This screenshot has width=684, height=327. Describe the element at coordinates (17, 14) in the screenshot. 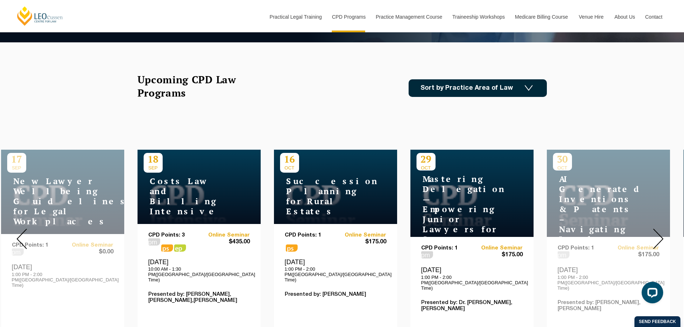

I see `button: Open LiveChat chat widget` at that location.